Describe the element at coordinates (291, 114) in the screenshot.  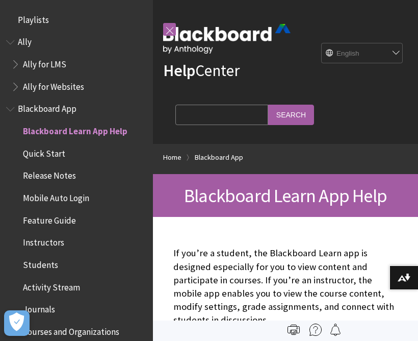
I see `input: Search` at that location.